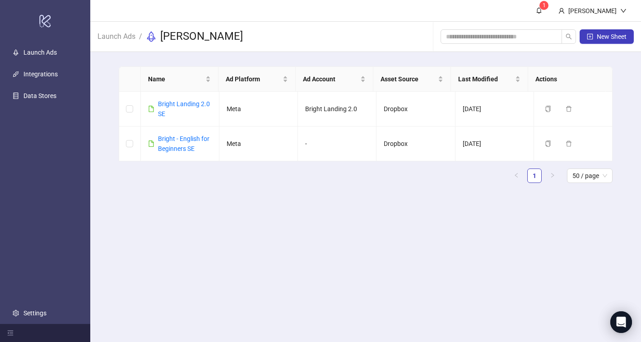  I want to click on a: Settings, so click(35, 313).